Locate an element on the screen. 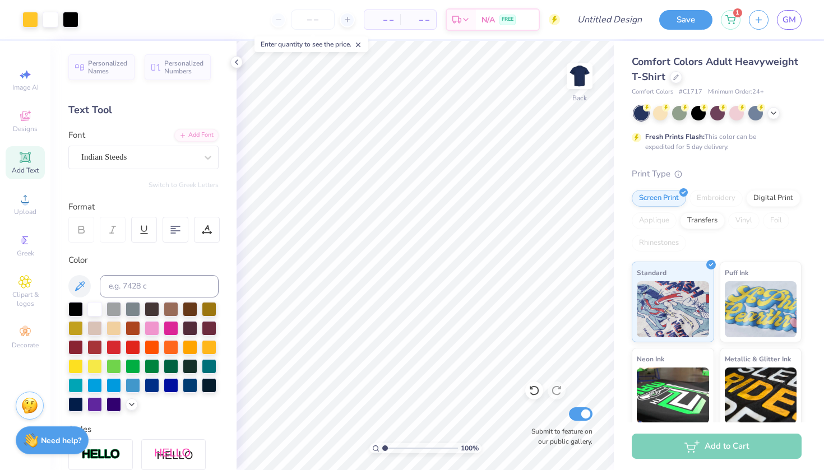  img: Neon Ink is located at coordinates (673, 396).